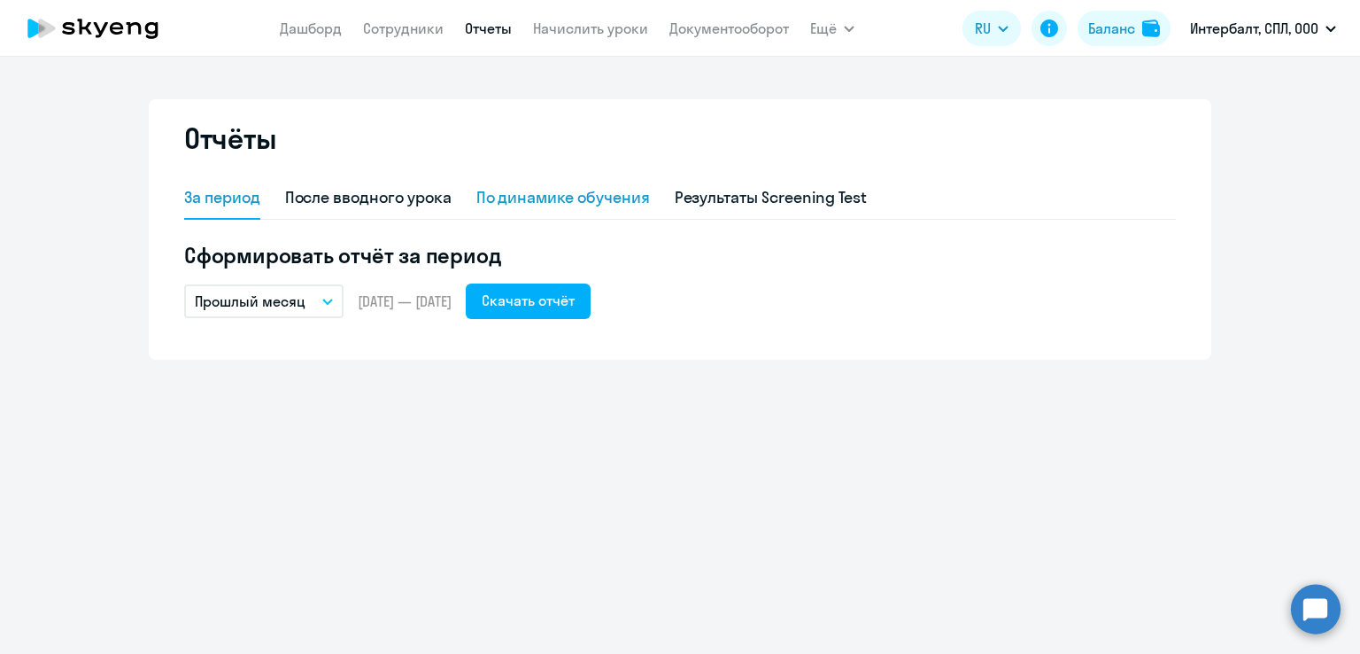 This screenshot has height=654, width=1360. What do you see at coordinates (528, 301) in the screenshot?
I see `button: Скачать отчёт` at bounding box center [528, 301].